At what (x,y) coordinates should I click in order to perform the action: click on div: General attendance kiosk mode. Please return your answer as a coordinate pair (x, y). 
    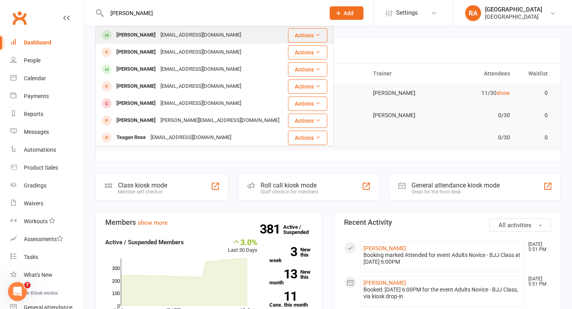
    Looking at the image, I should click on (455, 185).